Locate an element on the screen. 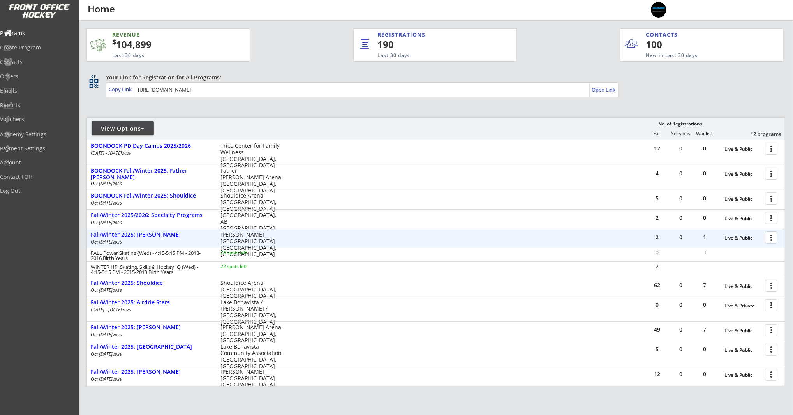  div: View Options is located at coordinates (123, 129).